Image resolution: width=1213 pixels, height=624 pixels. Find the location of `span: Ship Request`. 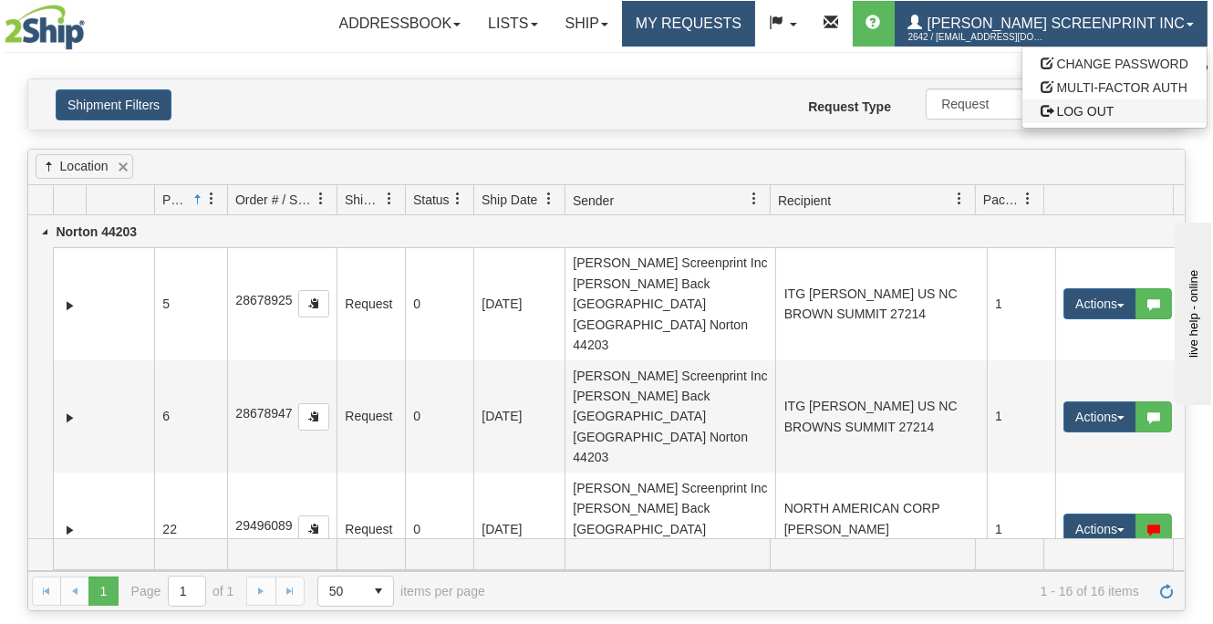

span: Ship Request is located at coordinates (364, 200).